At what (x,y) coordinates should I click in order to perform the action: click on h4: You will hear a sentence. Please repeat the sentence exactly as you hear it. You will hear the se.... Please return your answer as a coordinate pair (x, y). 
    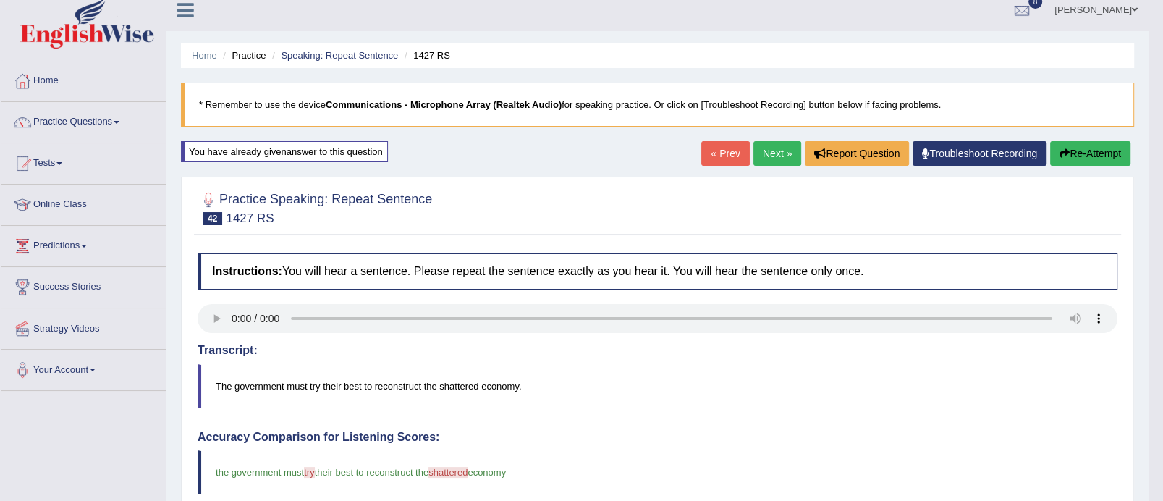
    Looking at the image, I should click on (657, 271).